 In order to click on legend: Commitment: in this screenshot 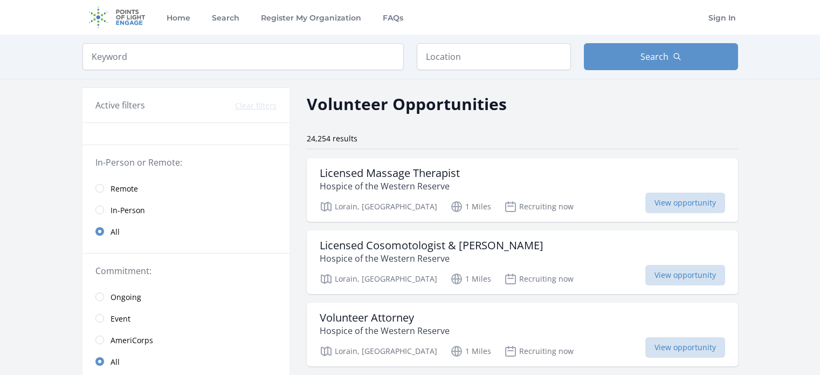, I will do `click(186, 271)`.